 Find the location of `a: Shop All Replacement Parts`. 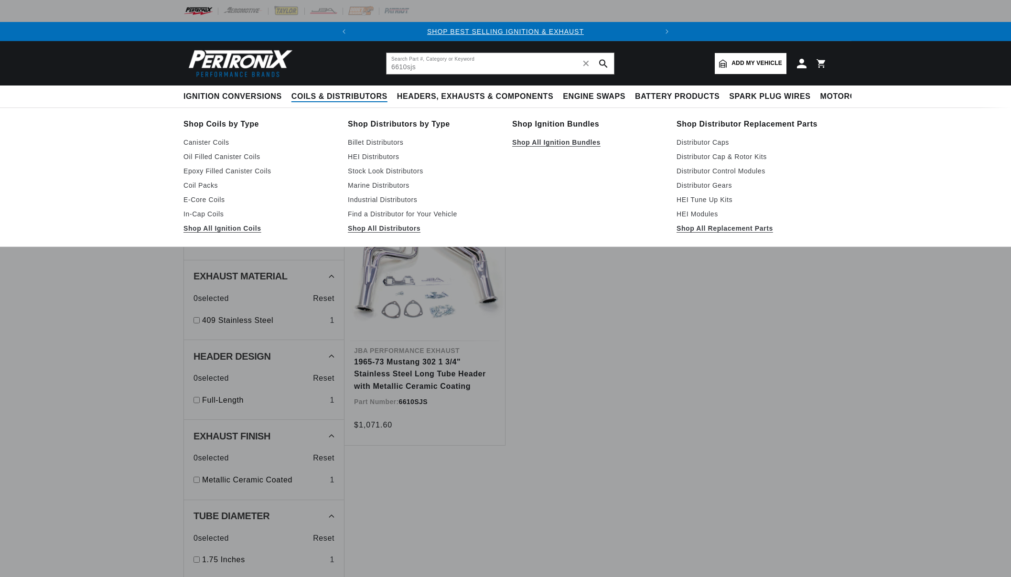

a: Shop All Replacement Parts is located at coordinates (752, 228).